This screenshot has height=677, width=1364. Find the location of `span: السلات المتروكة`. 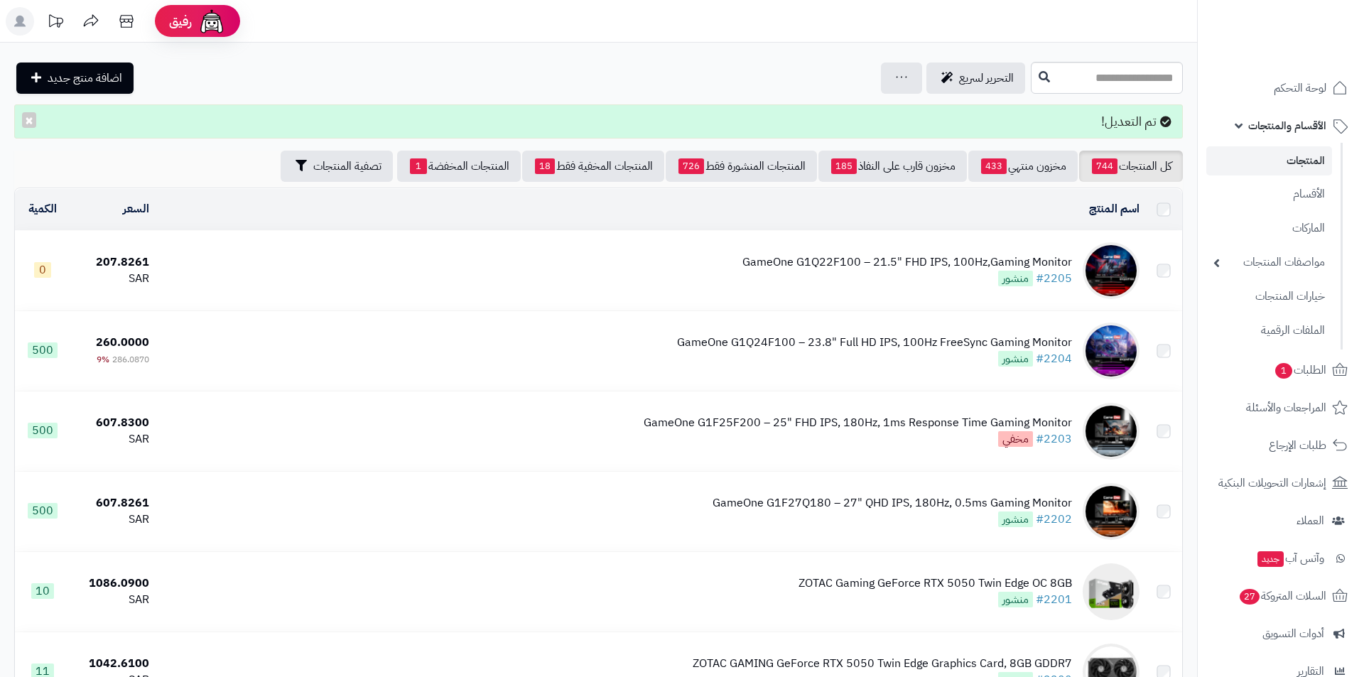

span: السلات المتروكة is located at coordinates (1282, 596).